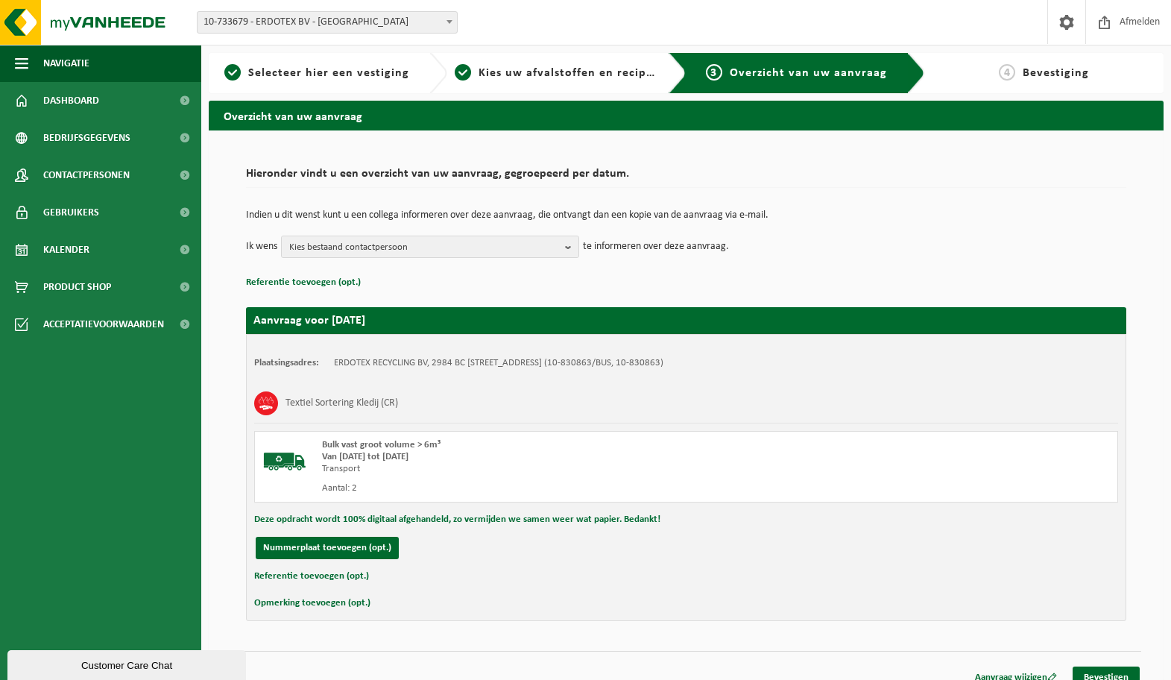 This screenshot has height=680, width=1171. What do you see at coordinates (86, 175) in the screenshot?
I see `span: Contactpersonen` at bounding box center [86, 175].